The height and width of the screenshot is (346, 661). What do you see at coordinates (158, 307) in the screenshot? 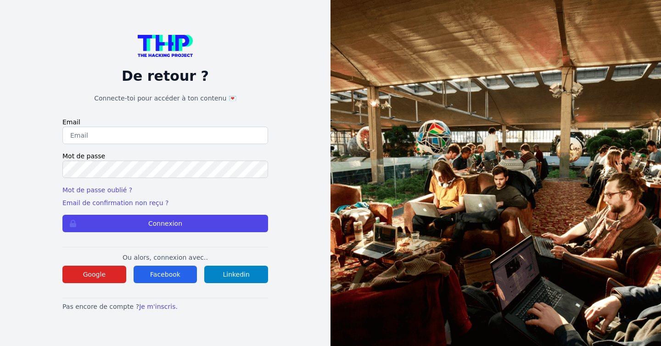
I see `a: Je m'inscris.` at bounding box center [158, 307].